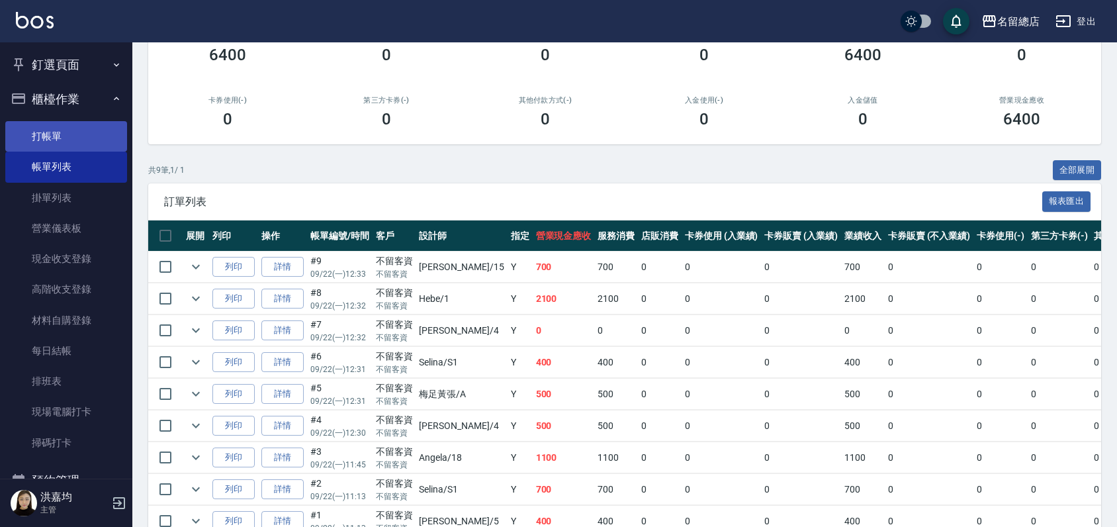  What do you see at coordinates (66, 259) in the screenshot?
I see `a: 現金收支登錄` at bounding box center [66, 259].